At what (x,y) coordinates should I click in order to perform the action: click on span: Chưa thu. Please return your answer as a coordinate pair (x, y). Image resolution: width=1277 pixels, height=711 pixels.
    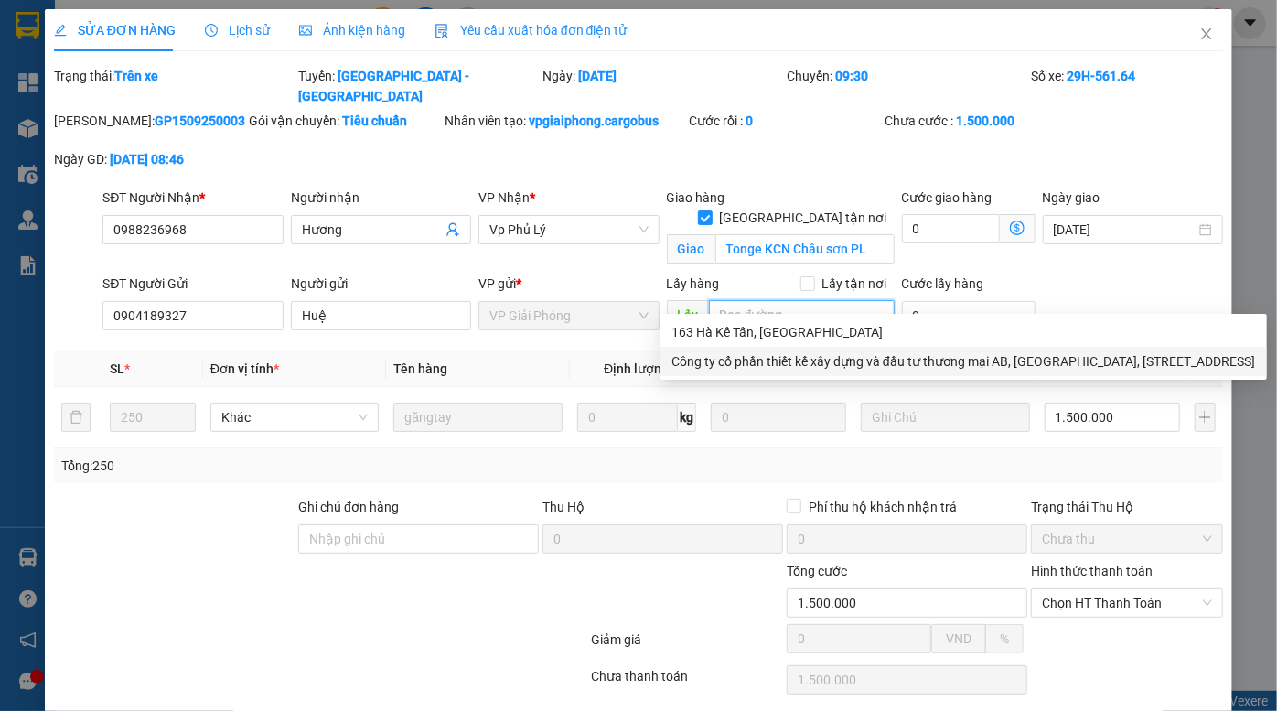
    Looking at the image, I should click on (1127, 539).